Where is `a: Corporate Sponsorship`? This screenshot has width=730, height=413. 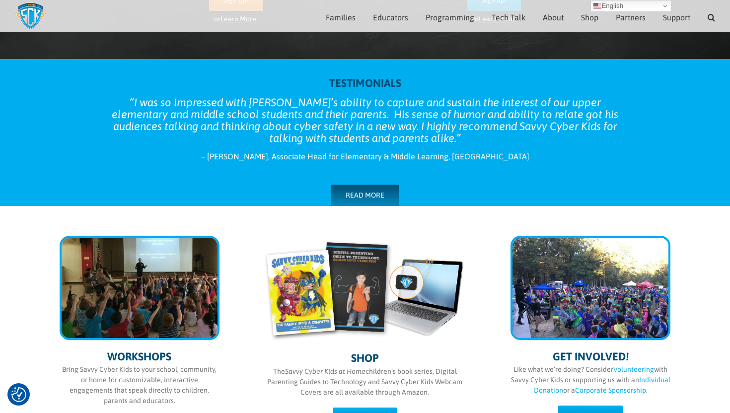 a: Corporate Sponsorship is located at coordinates (611, 390).